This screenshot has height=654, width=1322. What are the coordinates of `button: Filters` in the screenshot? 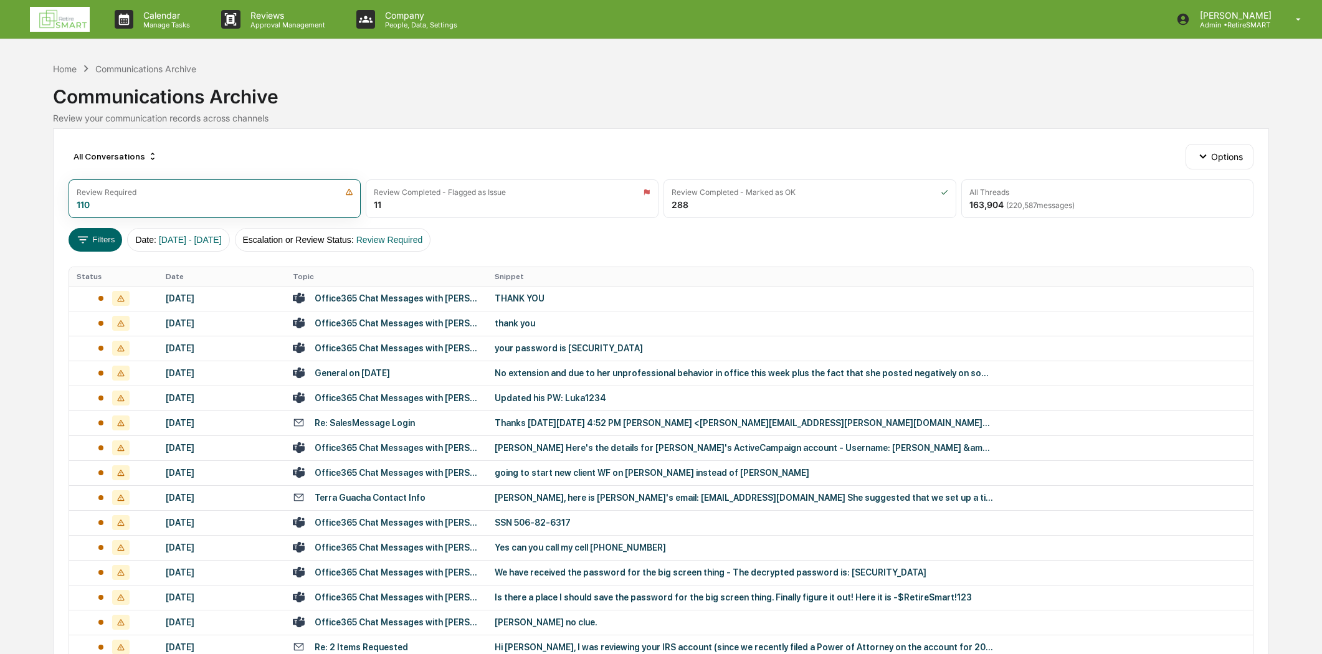 It's located at (95, 240).